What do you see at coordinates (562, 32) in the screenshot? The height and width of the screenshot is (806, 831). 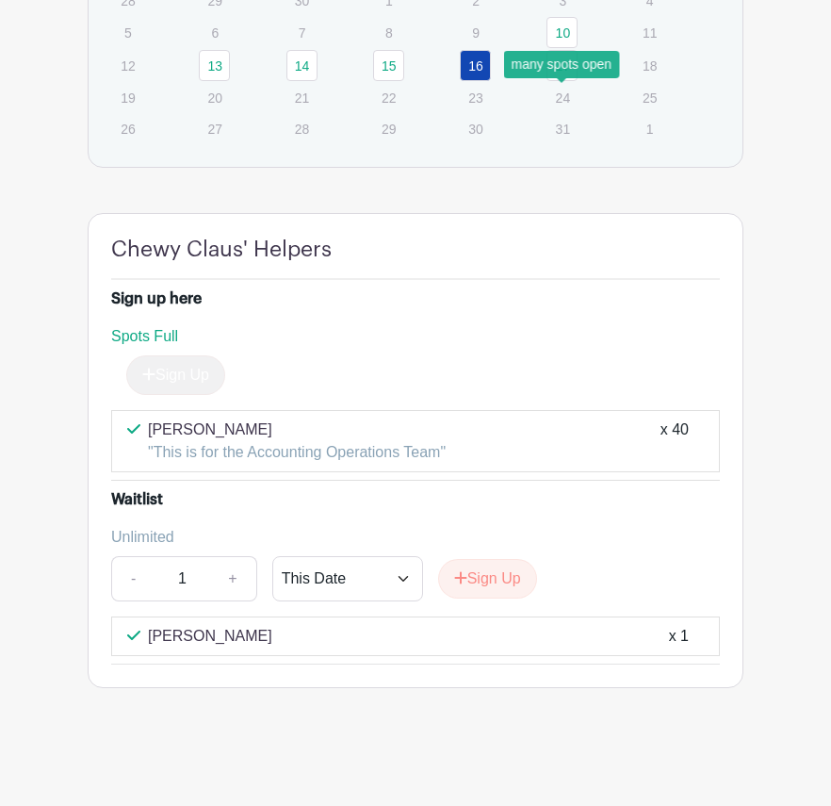 I see `a: 10` at bounding box center [562, 32].